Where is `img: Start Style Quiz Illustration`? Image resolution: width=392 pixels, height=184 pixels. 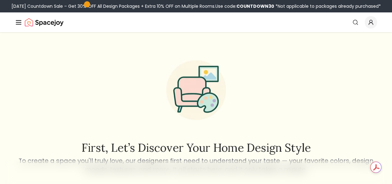
img: Start Style Quiz Illustration is located at coordinates (196, 90).